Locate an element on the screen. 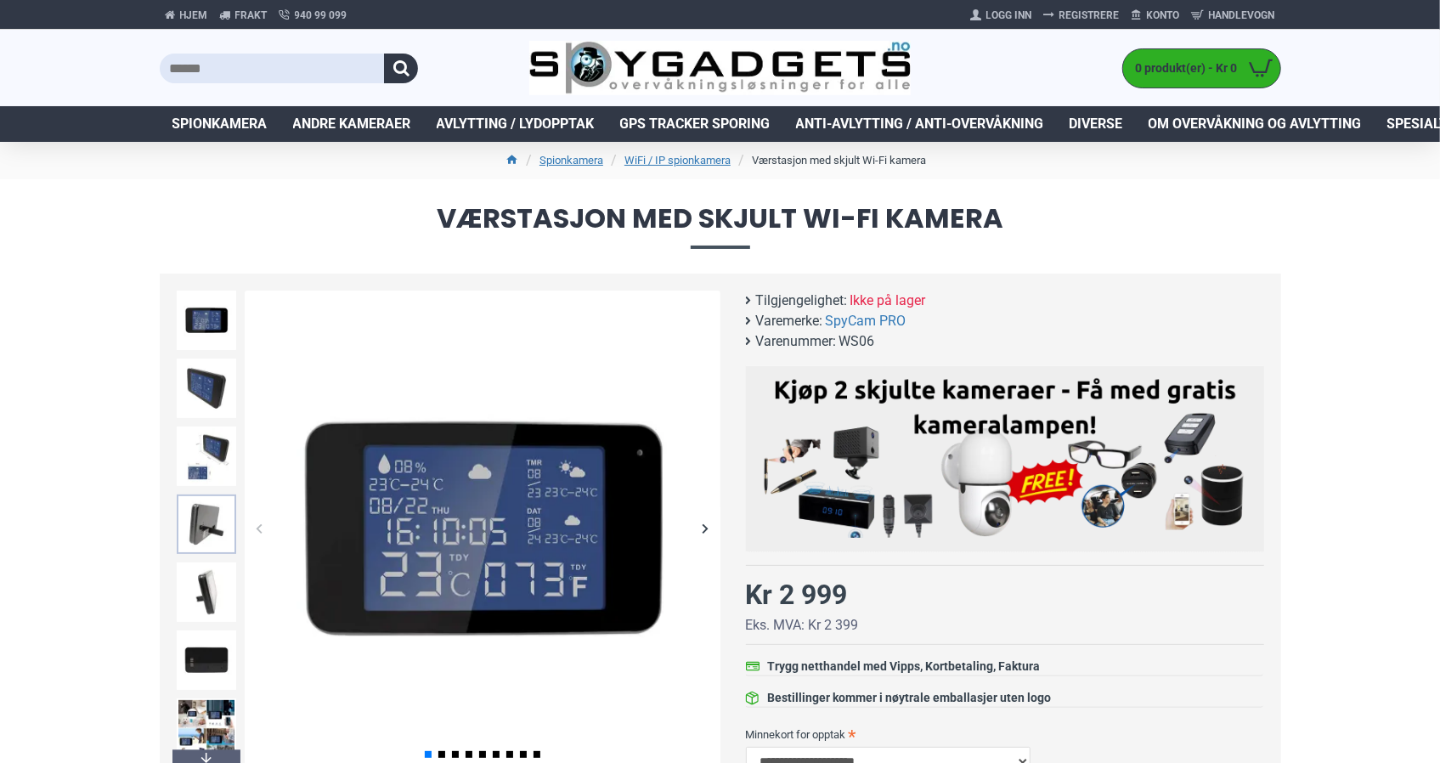 The image size is (1440, 763). div: Kr 2 999 is located at coordinates (797, 595).